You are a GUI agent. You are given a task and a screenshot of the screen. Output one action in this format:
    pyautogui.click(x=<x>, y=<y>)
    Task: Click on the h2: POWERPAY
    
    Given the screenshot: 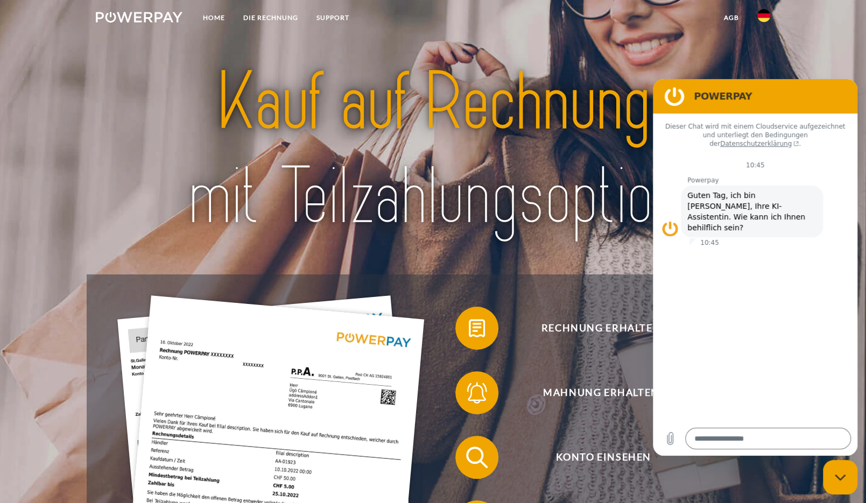 What is the action you would take?
    pyautogui.click(x=117, y=17)
    